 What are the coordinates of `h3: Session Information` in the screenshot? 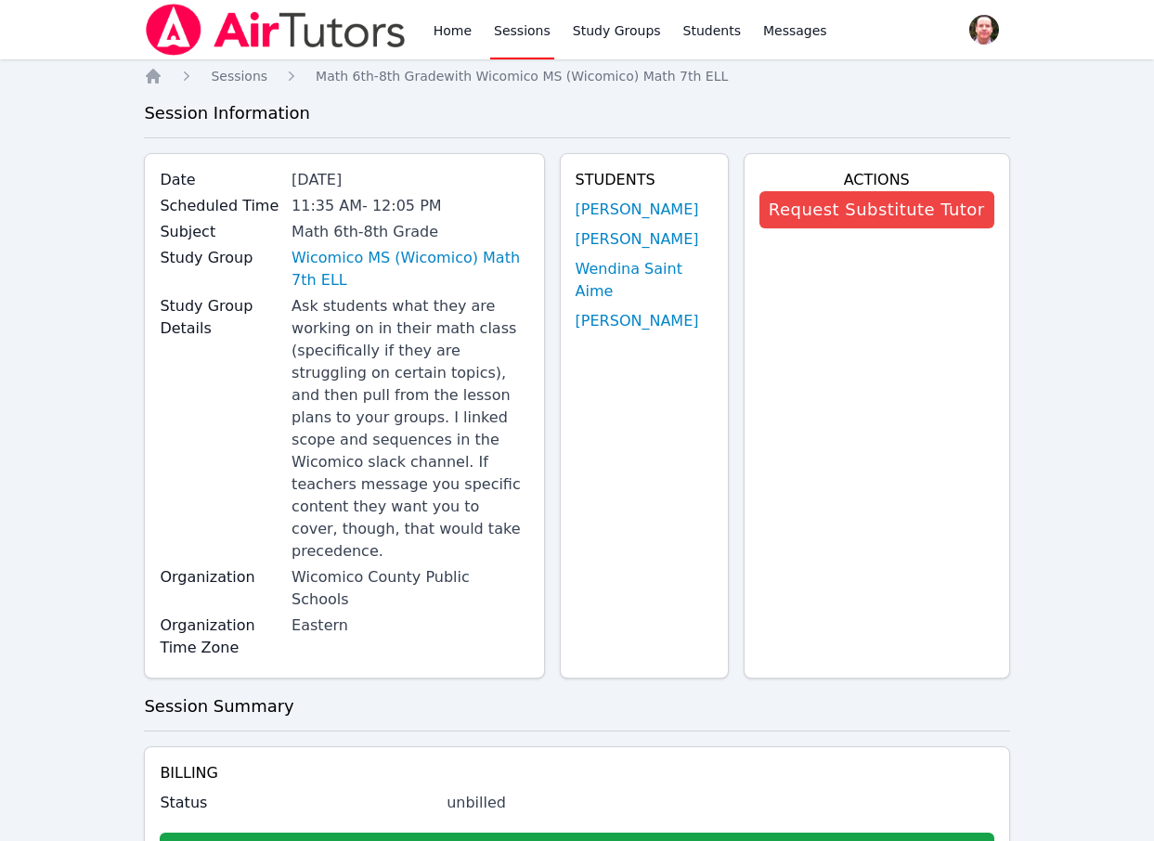 It's located at (576, 113).